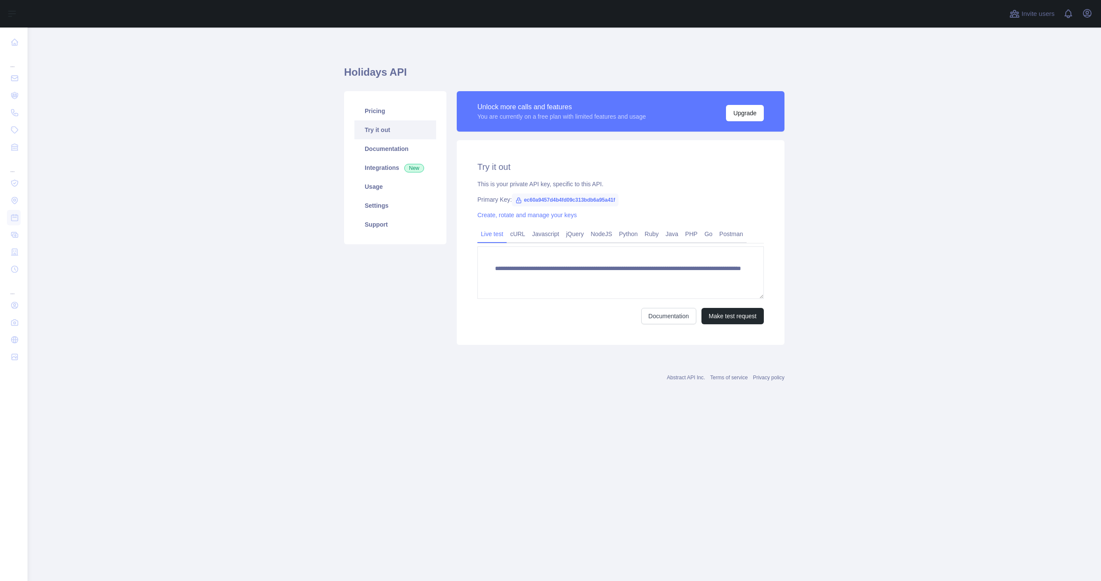 Image resolution: width=1101 pixels, height=581 pixels. Describe the element at coordinates (564, 76) in the screenshot. I see `h1: Holidays API` at that location.